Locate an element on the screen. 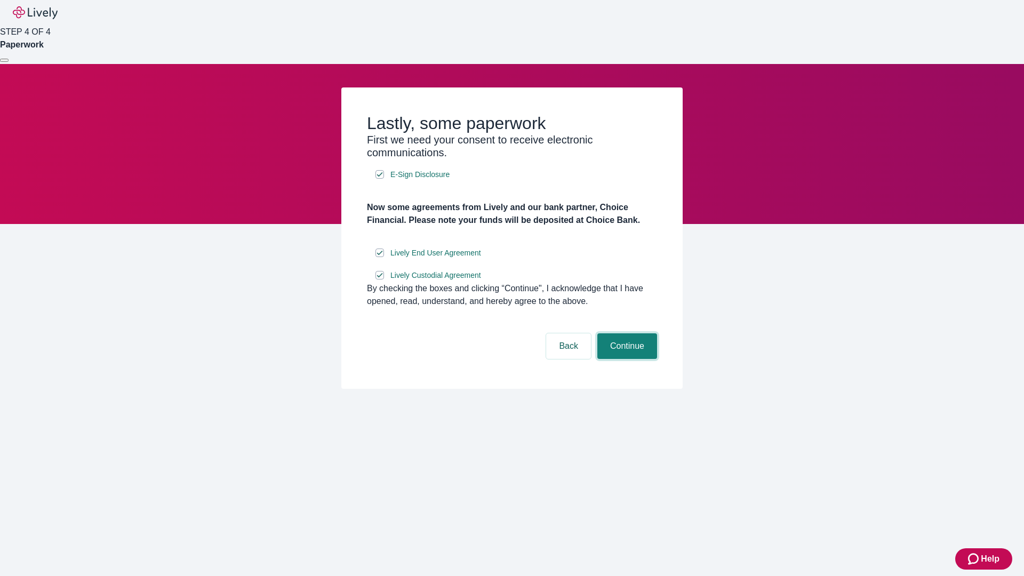 Image resolution: width=1024 pixels, height=576 pixels. span: Lively Custodial Agreement is located at coordinates (436, 275).